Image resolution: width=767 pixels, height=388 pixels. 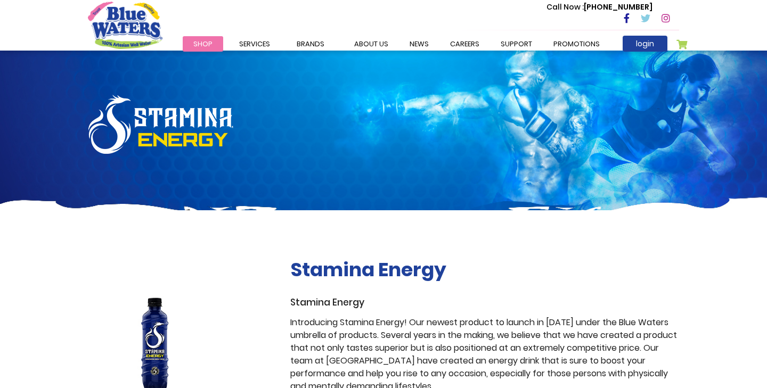 What do you see at coordinates (311, 44) in the screenshot?
I see `span: Brands` at bounding box center [311, 44].